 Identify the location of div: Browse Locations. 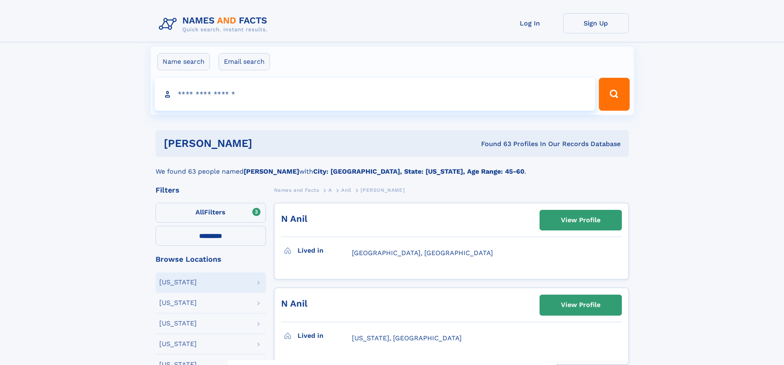
(211, 259).